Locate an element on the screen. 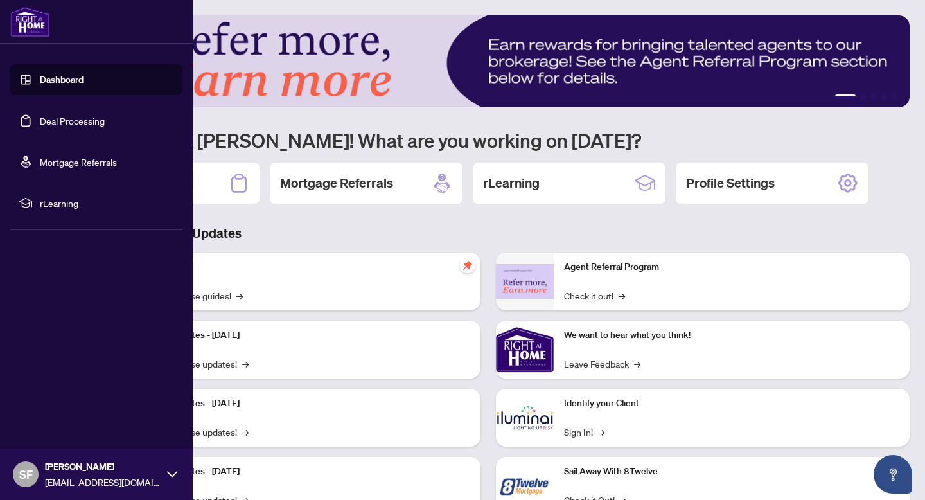 The image size is (925, 500). h2: Mortgage Referrals is located at coordinates (337, 183).